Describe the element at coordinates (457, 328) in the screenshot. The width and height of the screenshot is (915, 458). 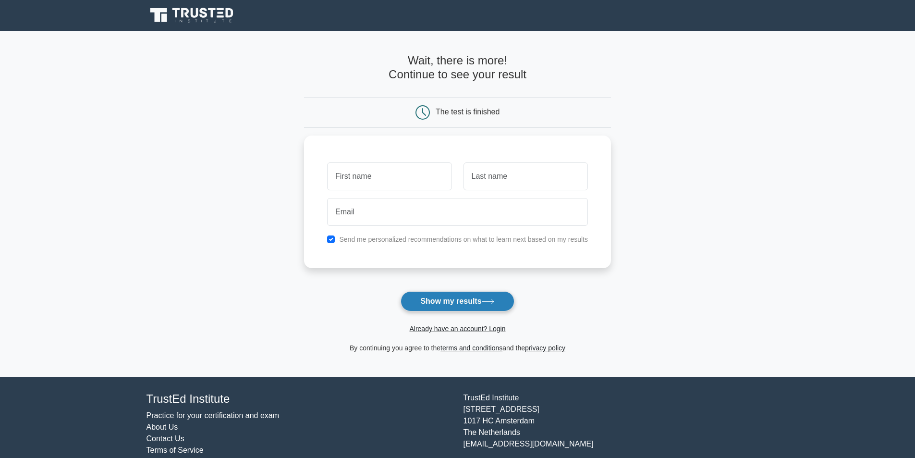
I see `a: Already have an account? Login` at that location.